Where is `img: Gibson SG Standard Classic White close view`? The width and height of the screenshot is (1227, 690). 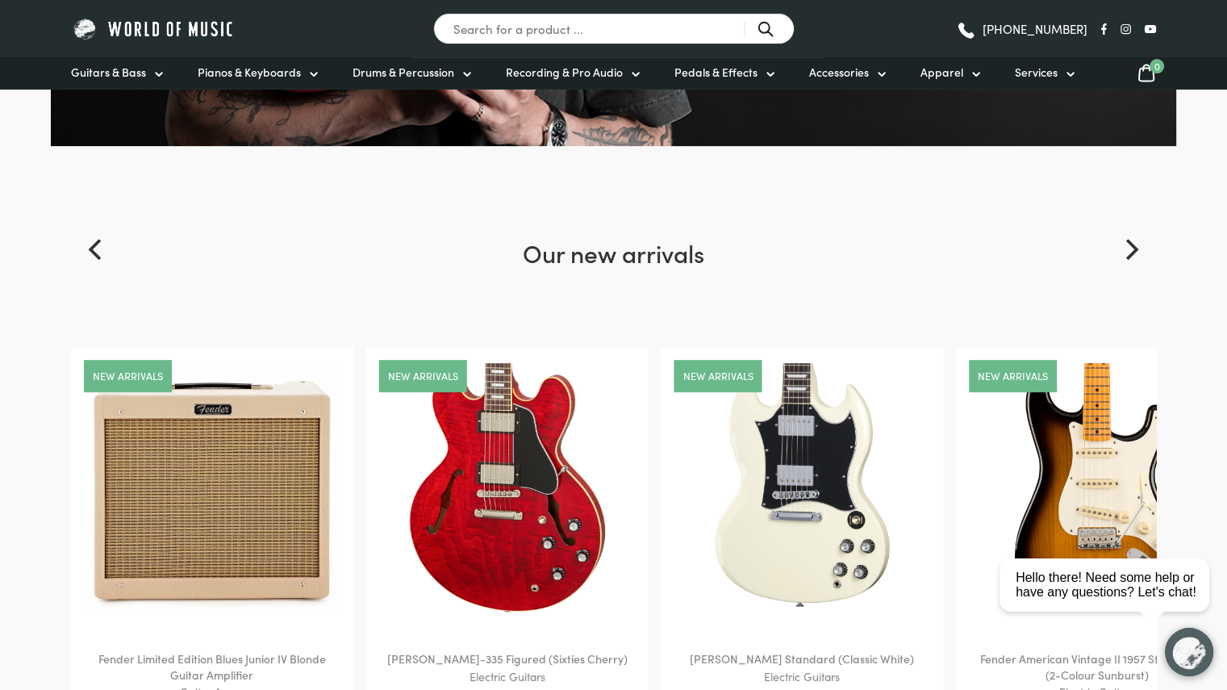 img: Gibson SG Standard Classic White close view is located at coordinates (802, 488).